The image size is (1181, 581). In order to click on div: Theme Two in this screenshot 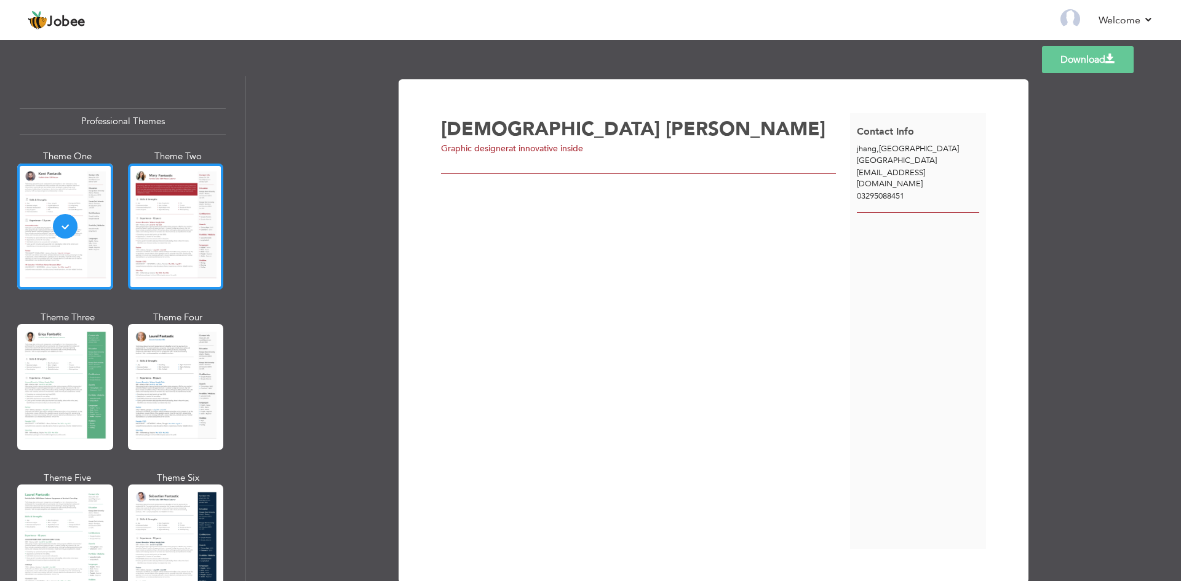, I will do `click(178, 156)`.